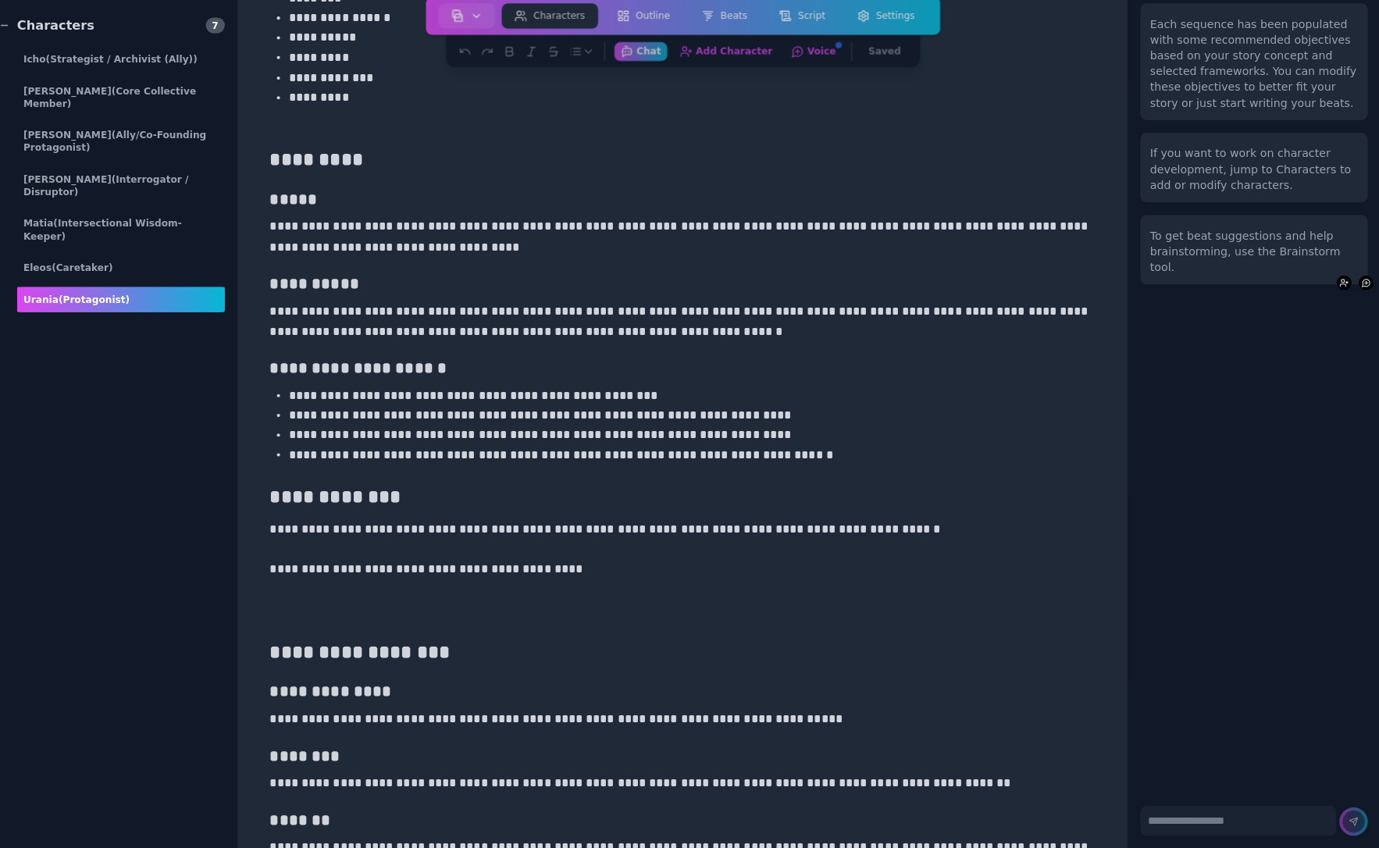 This screenshot has height=848, width=1379. Describe the element at coordinates (558, 25) in the screenshot. I see `a: Characters` at that location.